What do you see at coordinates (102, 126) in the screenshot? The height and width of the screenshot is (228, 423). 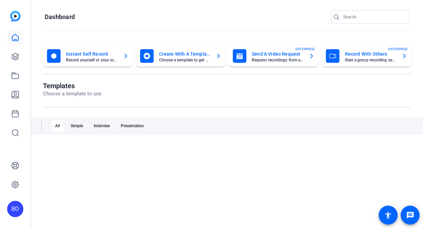 I see `div: Interview` at bounding box center [102, 126].